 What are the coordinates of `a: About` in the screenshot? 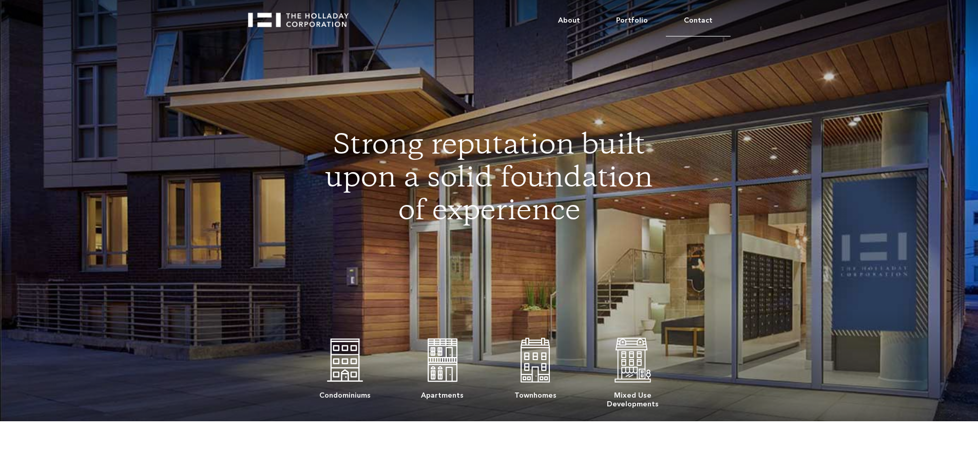 It's located at (569, 21).